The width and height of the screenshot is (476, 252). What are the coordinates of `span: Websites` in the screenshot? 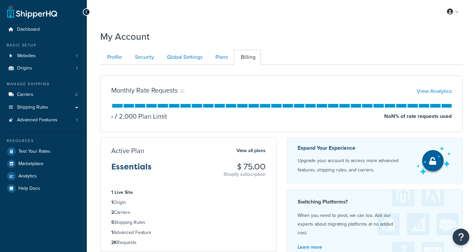 It's located at (26, 56).